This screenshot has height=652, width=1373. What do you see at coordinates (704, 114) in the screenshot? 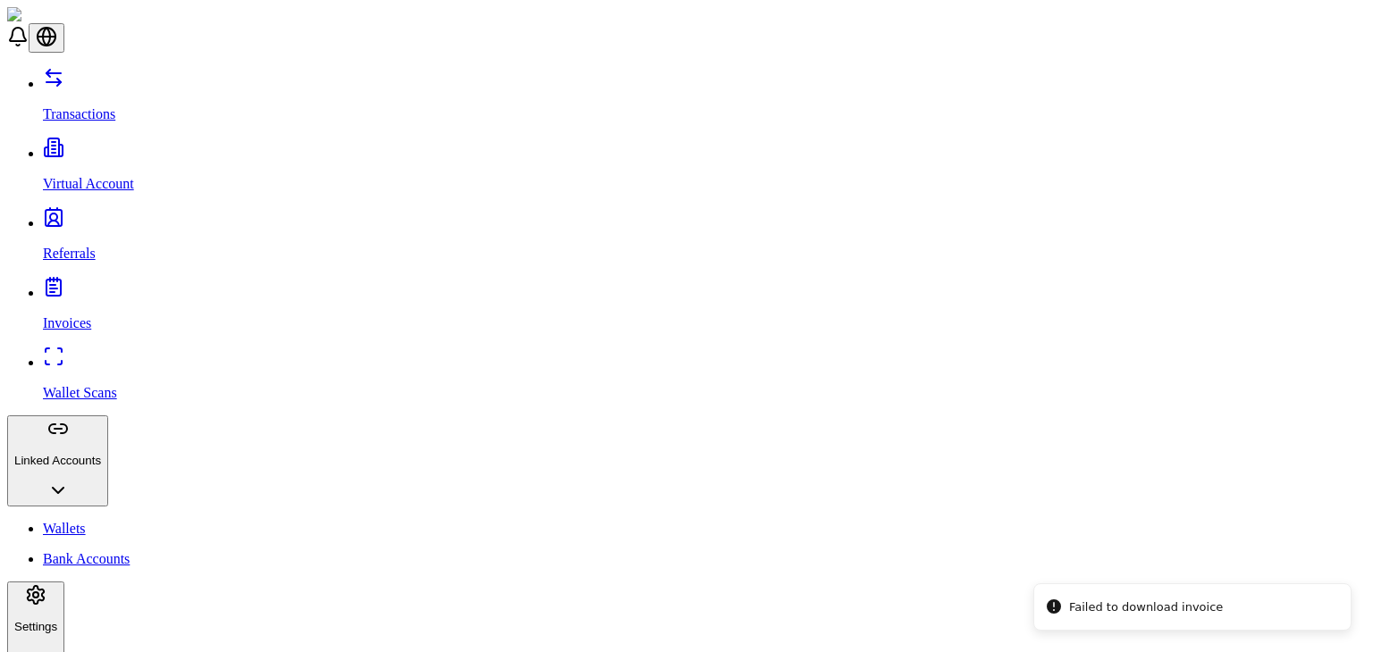
I see `p: Transactions` at bounding box center [704, 114].